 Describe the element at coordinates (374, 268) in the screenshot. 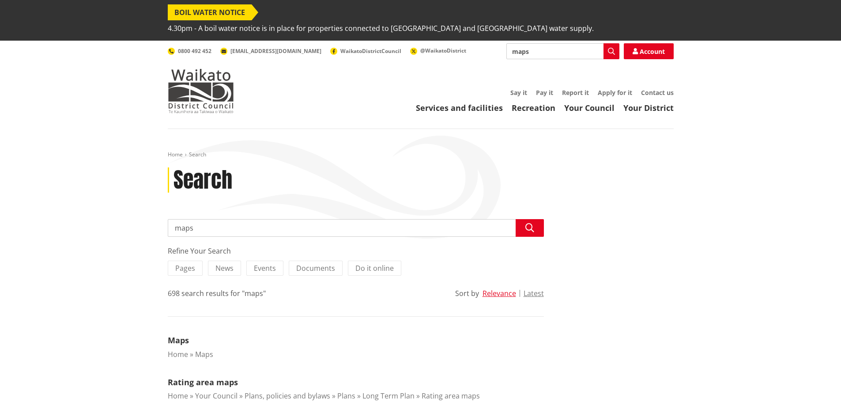

I see `span: Do it online` at that location.